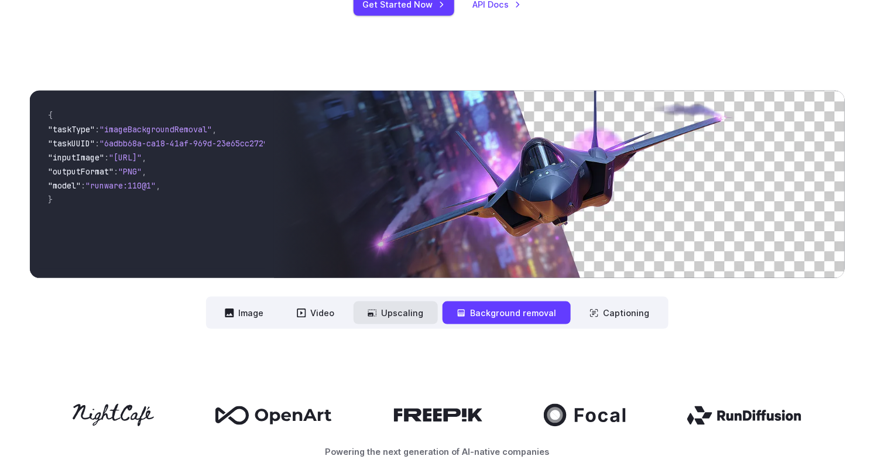 Image resolution: width=874 pixels, height=473 pixels. I want to click on img: Futuristic stealth jet streaking through a neon-lit cityscape with glowing purple exhaust, so click(559, 184).